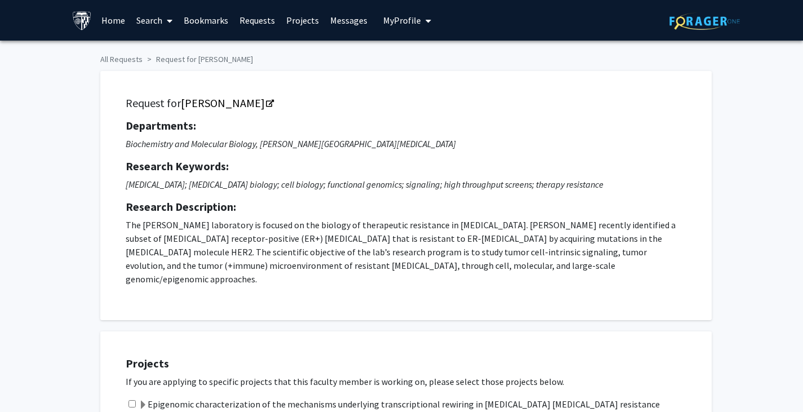  Describe the element at coordinates (154, 20) in the screenshot. I see `a: Search` at that location.